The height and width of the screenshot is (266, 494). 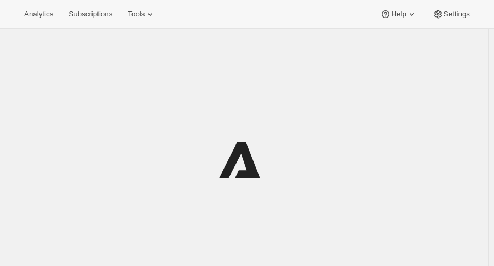 What do you see at coordinates (398, 14) in the screenshot?
I see `span: Help` at bounding box center [398, 14].